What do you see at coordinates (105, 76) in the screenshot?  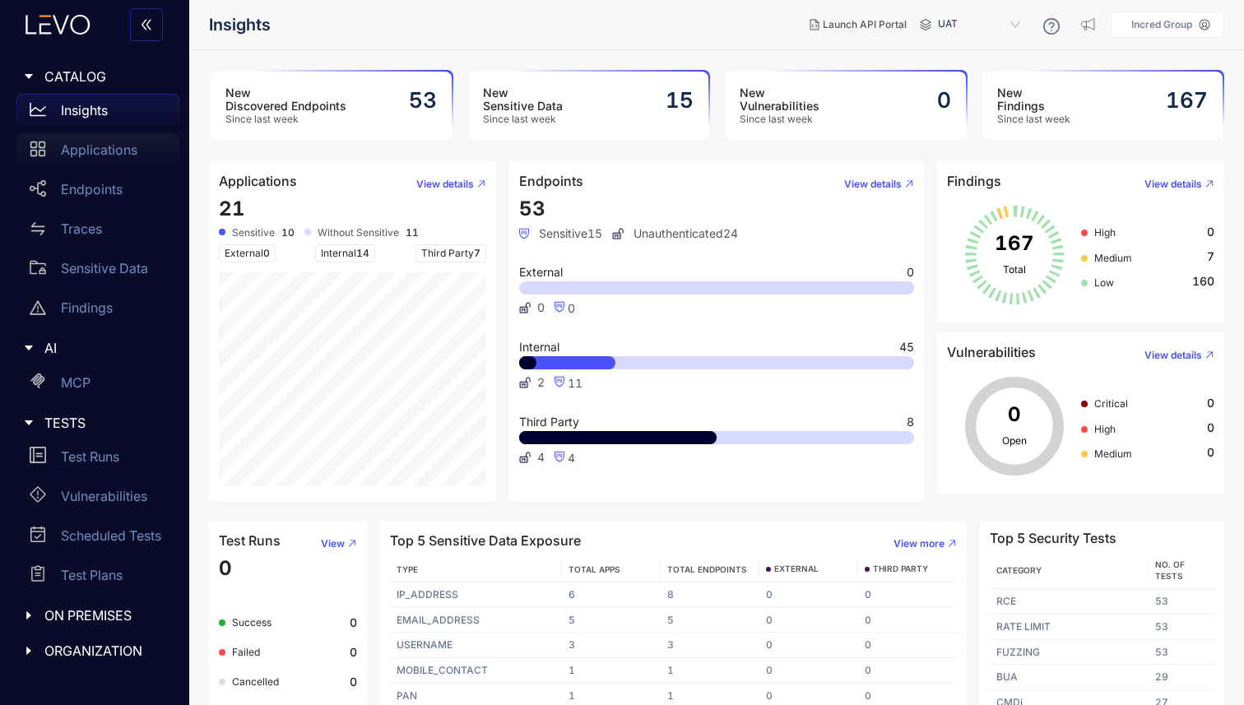 I see `span: CATALOG` at bounding box center [105, 76].